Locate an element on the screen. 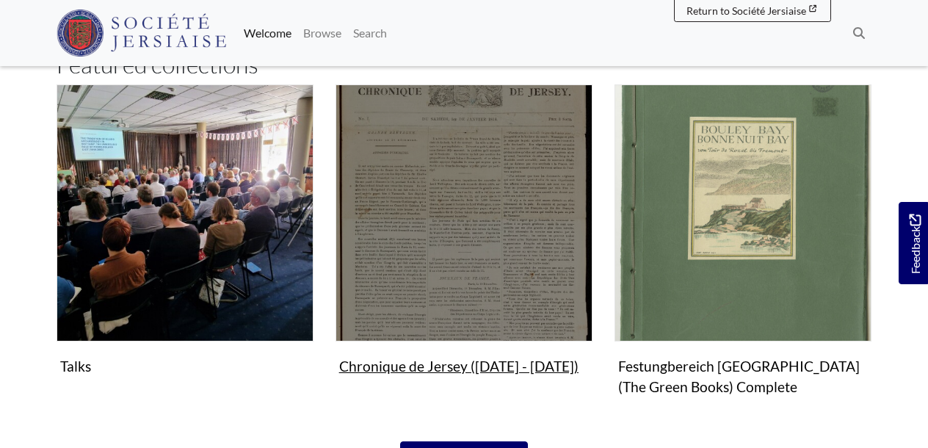  a: Search is located at coordinates (370, 33).